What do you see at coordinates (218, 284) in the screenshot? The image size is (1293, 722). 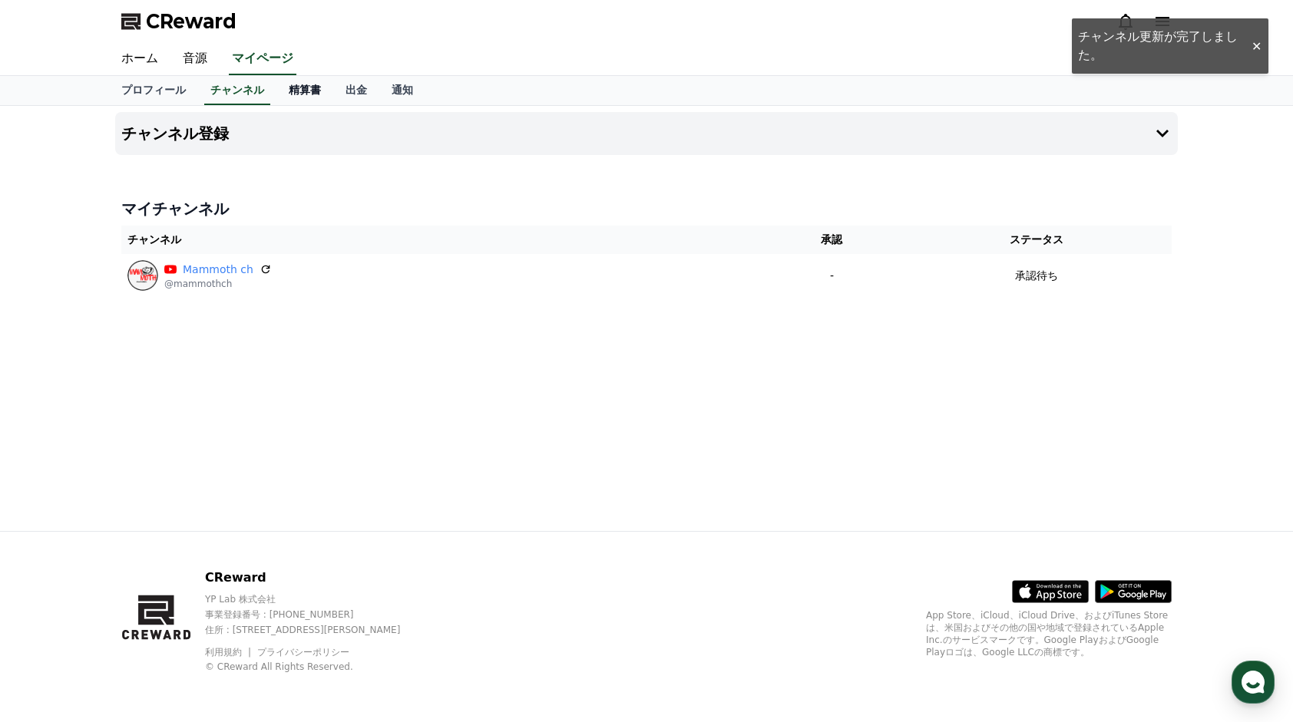 I see `p: @mammothch` at bounding box center [218, 284].